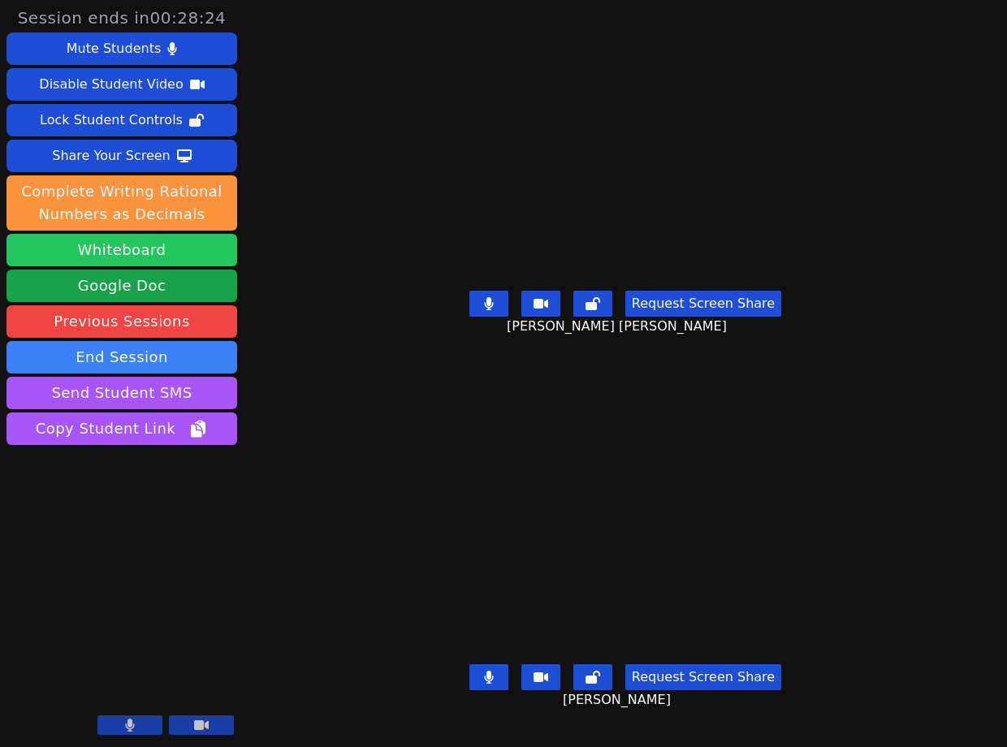 This screenshot has width=1007, height=747. I want to click on button: Mute Students, so click(122, 49).